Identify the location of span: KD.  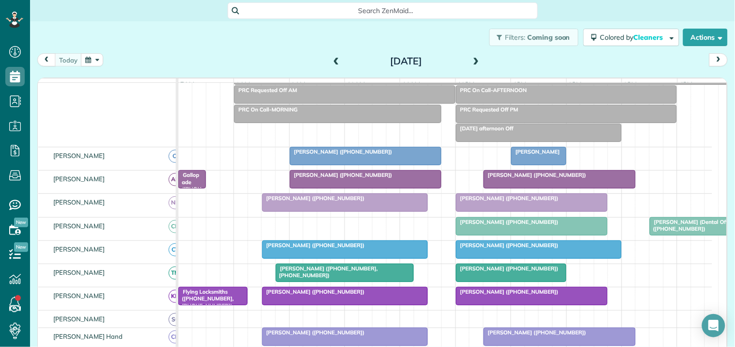
(175, 296).